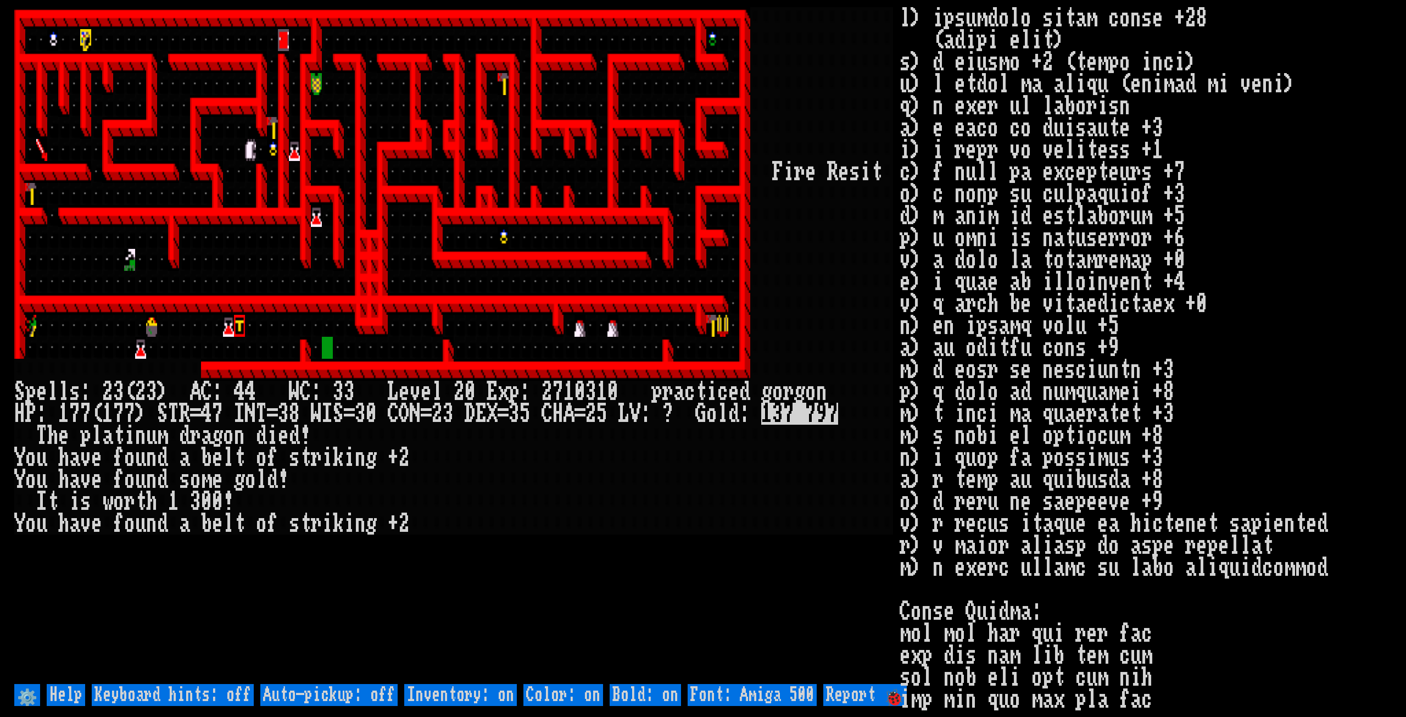 The image size is (1406, 717). What do you see at coordinates (206, 501) in the screenshot?
I see `div: 0` at bounding box center [206, 501].